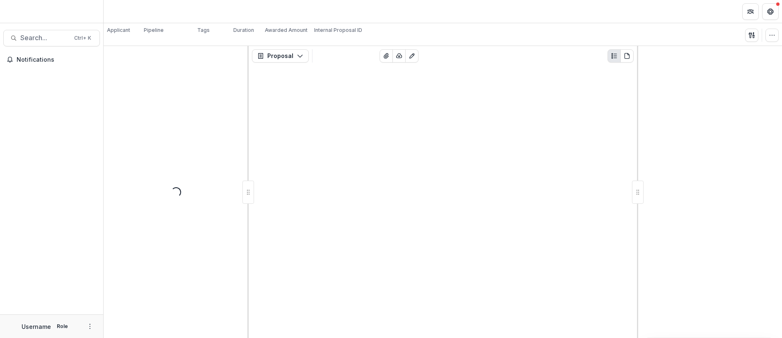  What do you see at coordinates (280, 56) in the screenshot?
I see `button: Proposal` at bounding box center [280, 56].